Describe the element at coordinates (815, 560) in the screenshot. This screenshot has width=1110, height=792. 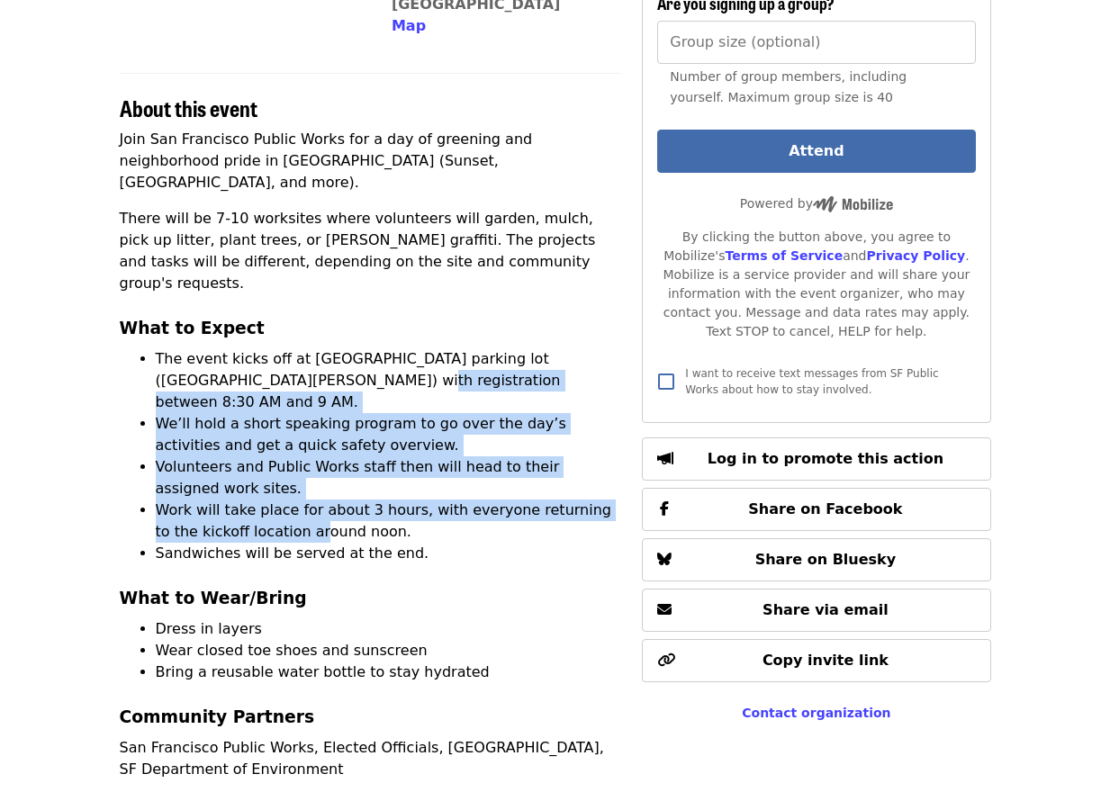
I see `button: Share on Bluesky` at that location.